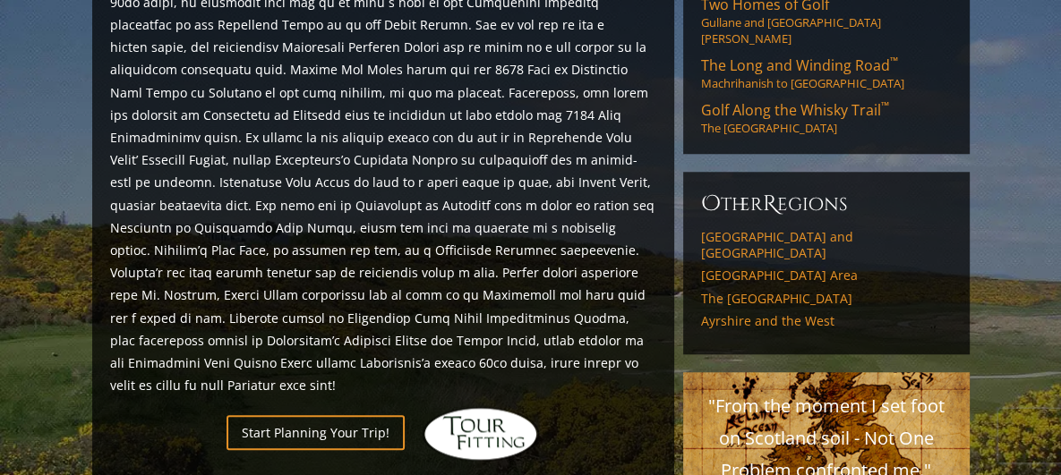  I want to click on img: Hidden Links, so click(481, 434).